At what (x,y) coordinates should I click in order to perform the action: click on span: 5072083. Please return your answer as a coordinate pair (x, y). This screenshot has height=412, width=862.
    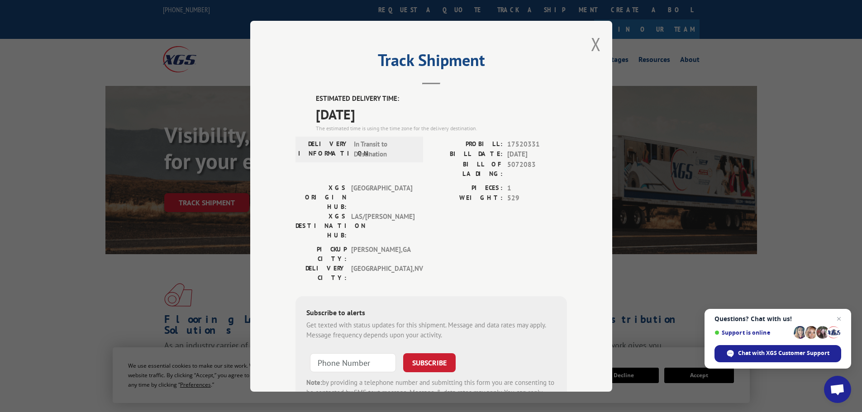
    Looking at the image, I should click on (537, 169).